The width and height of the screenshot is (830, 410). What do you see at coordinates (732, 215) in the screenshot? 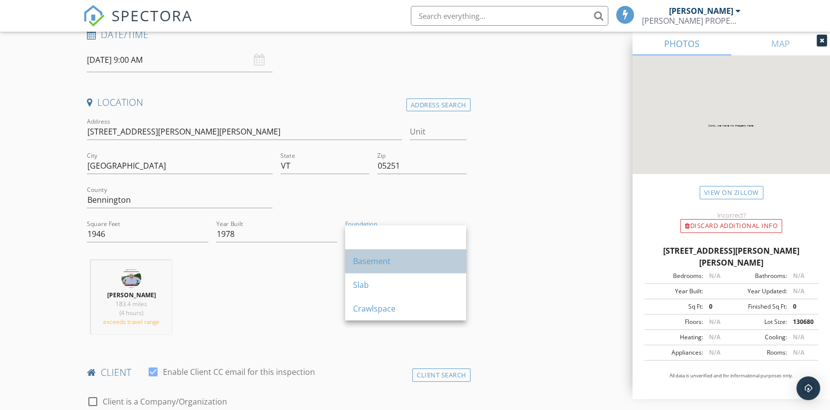
I see `div: Incorrect?` at bounding box center [732, 215].